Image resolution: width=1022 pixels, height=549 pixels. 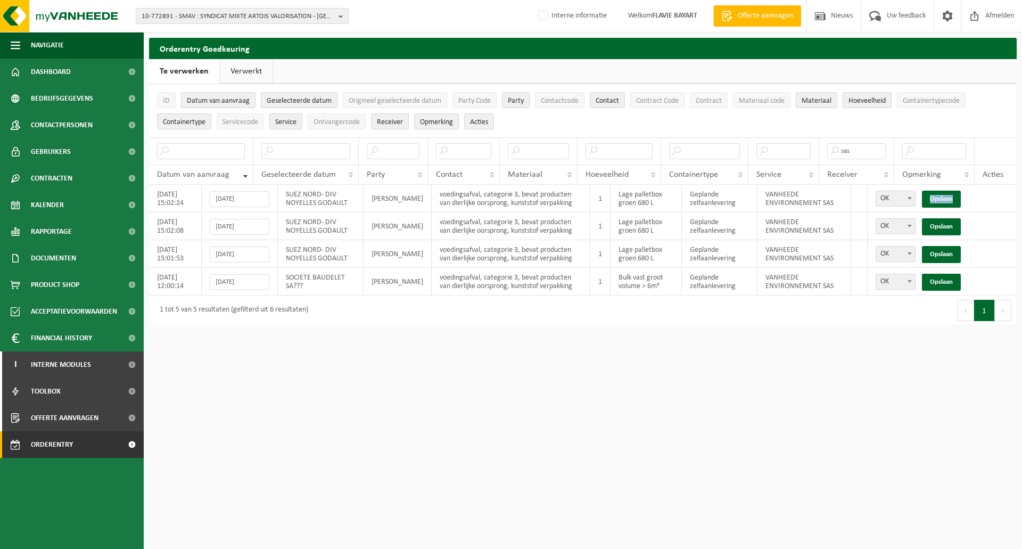 What do you see at coordinates (166, 100) in the screenshot?
I see `button: IDID: Activate to sort` at bounding box center [166, 100].